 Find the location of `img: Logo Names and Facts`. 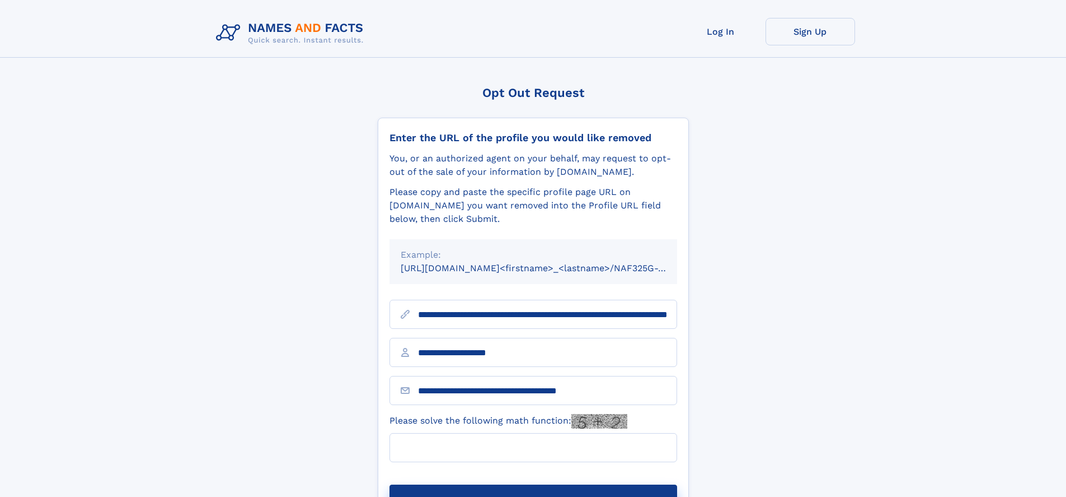

img: Logo Names and Facts is located at coordinates (292, 33).